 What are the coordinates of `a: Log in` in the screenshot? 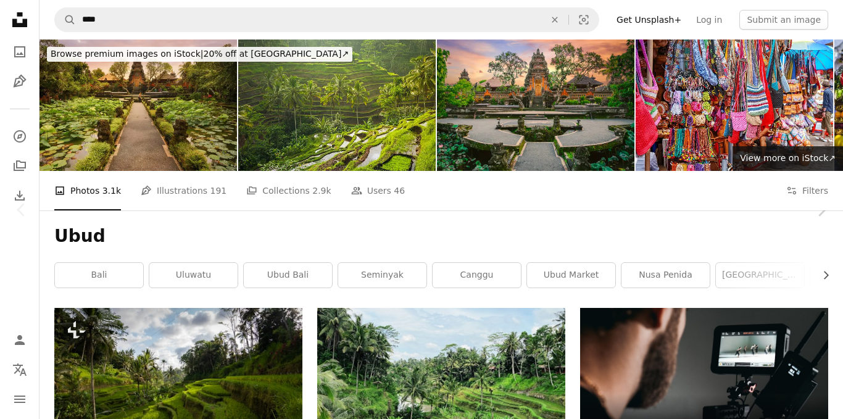 It's located at (709, 20).